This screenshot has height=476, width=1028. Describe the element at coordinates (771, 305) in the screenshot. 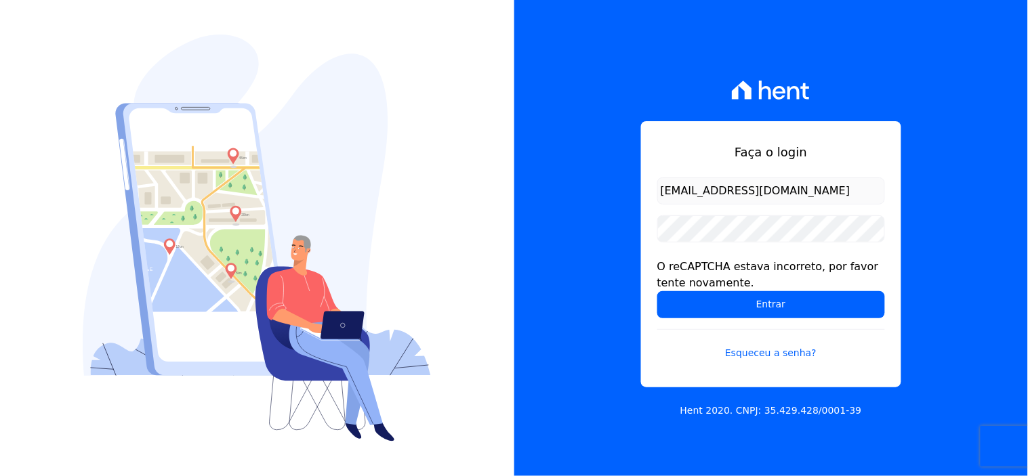

I see `input: Entrar` at that location.